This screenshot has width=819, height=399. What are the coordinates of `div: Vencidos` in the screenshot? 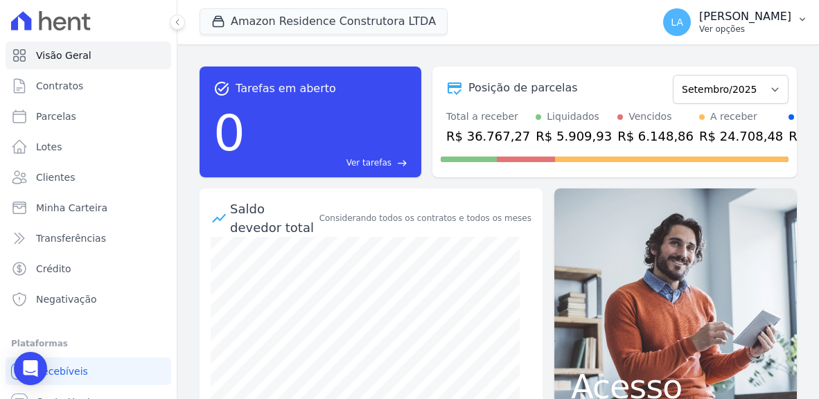 It's located at (650, 116).